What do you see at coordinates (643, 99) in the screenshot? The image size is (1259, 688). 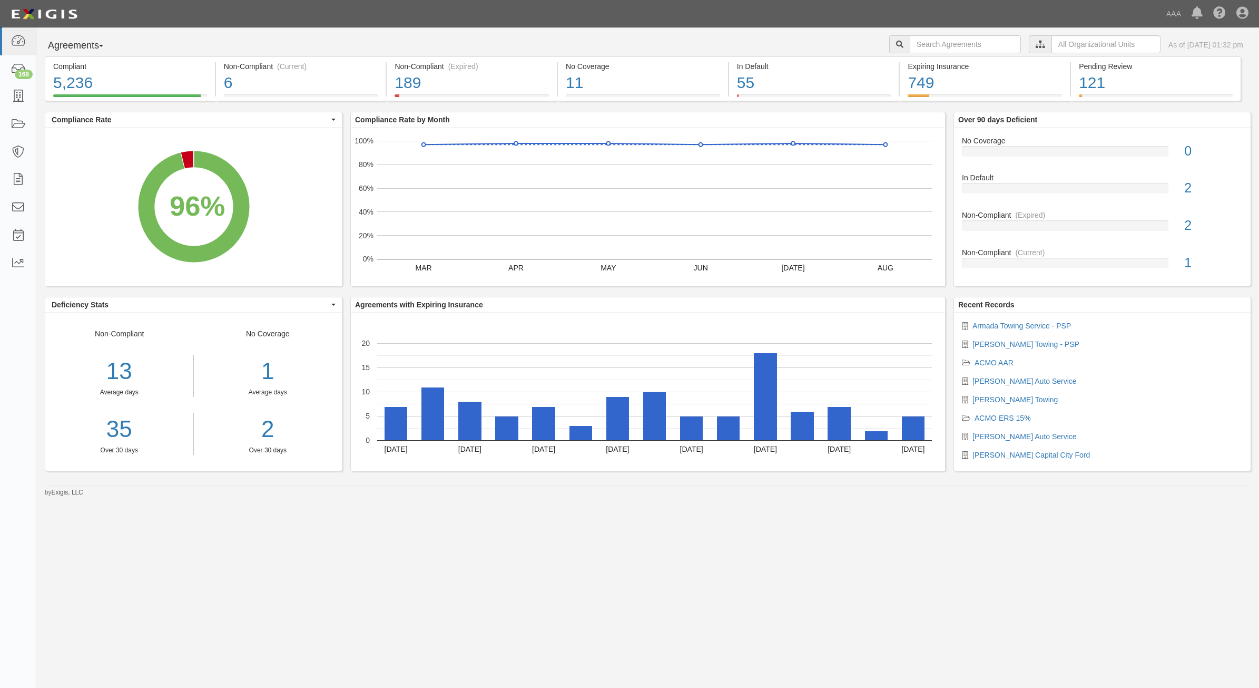 I see `a: No Coverage11` at bounding box center [643, 99].